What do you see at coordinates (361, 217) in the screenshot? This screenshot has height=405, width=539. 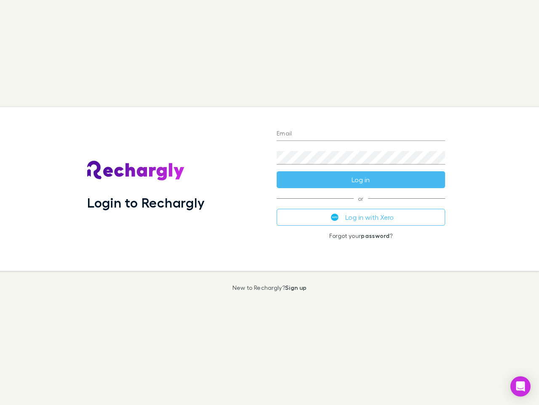 I see `button: Log in with Xero` at bounding box center [361, 217].